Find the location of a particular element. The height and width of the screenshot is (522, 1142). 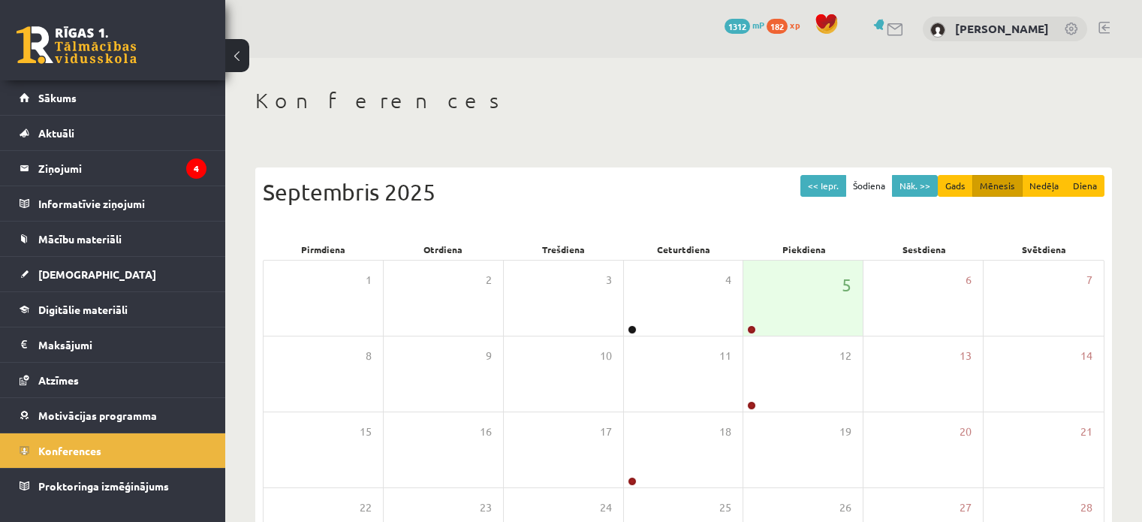

a: Rīgas 1. Tālmācības vidusskola is located at coordinates (77, 45).